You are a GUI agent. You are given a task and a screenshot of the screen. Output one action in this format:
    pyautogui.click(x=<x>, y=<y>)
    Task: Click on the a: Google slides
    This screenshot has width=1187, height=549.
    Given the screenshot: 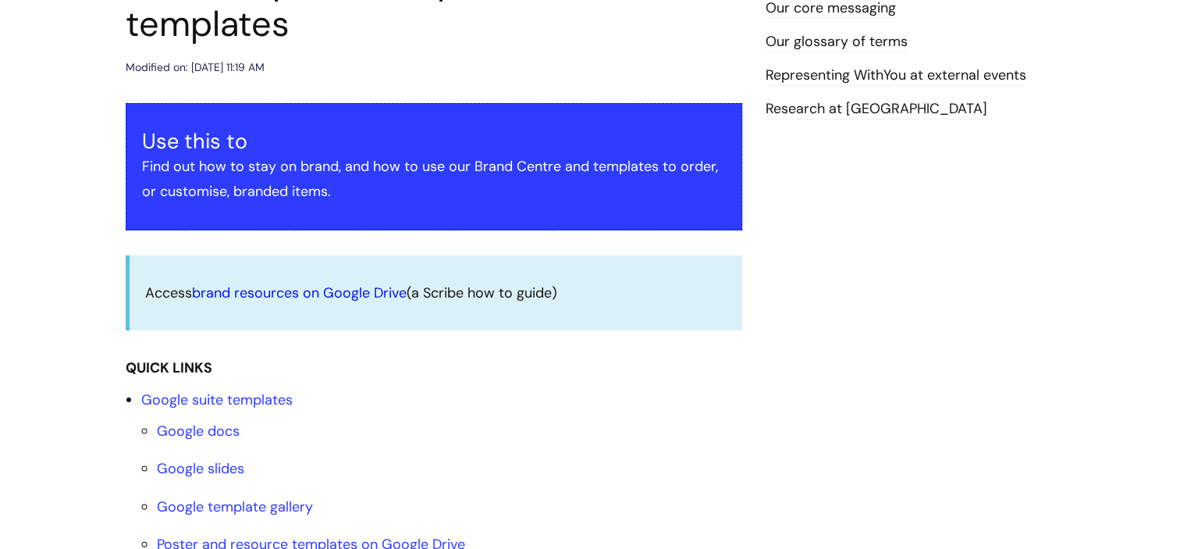 What is the action you would take?
    pyautogui.click(x=201, y=468)
    